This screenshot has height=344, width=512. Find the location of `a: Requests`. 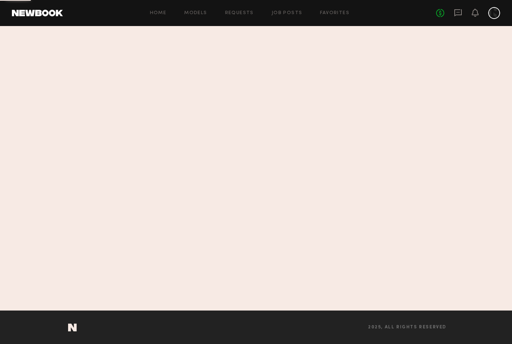

a: Requests is located at coordinates (239, 13).